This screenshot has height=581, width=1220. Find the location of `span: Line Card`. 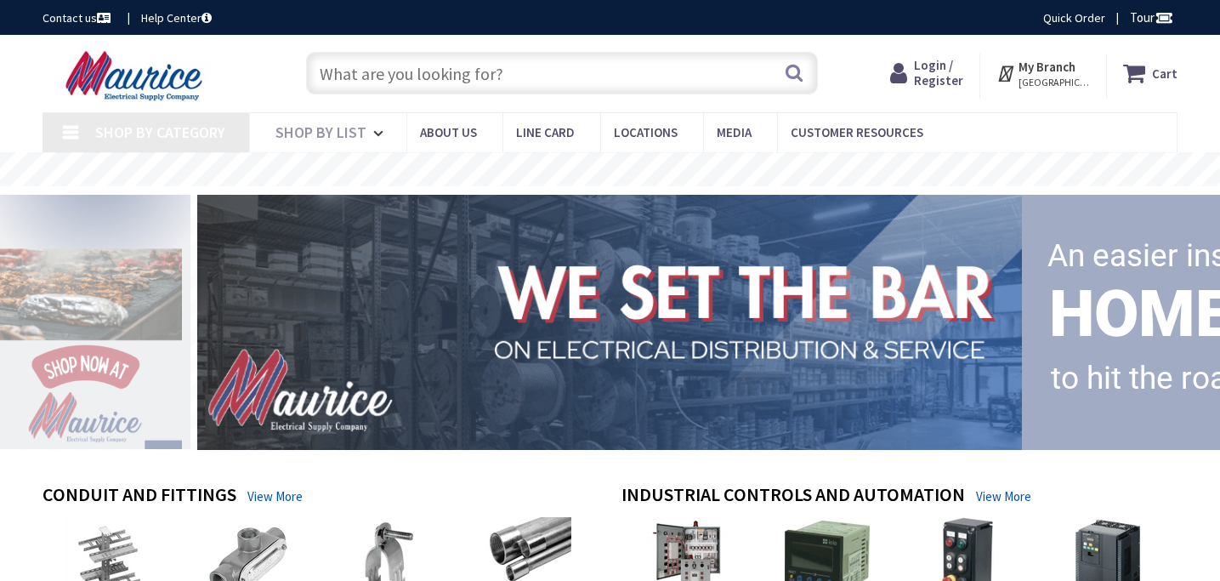

span: Line Card is located at coordinates (545, 132).